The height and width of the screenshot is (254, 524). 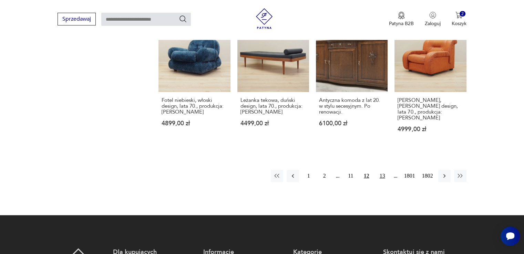 What do you see at coordinates (459, 19) in the screenshot?
I see `button: 2Koszyk` at bounding box center [459, 19].